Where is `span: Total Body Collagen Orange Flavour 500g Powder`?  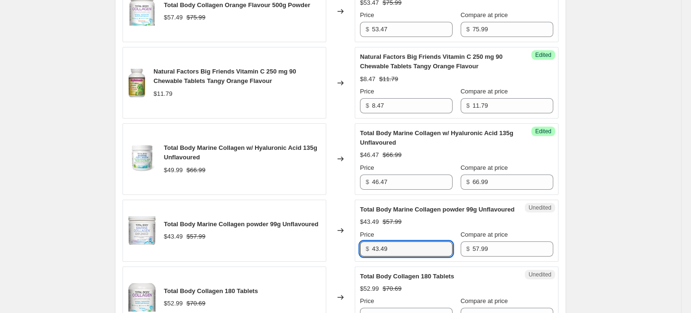
span: Total Body Collagen Orange Flavour 500g Powder is located at coordinates (237, 5).